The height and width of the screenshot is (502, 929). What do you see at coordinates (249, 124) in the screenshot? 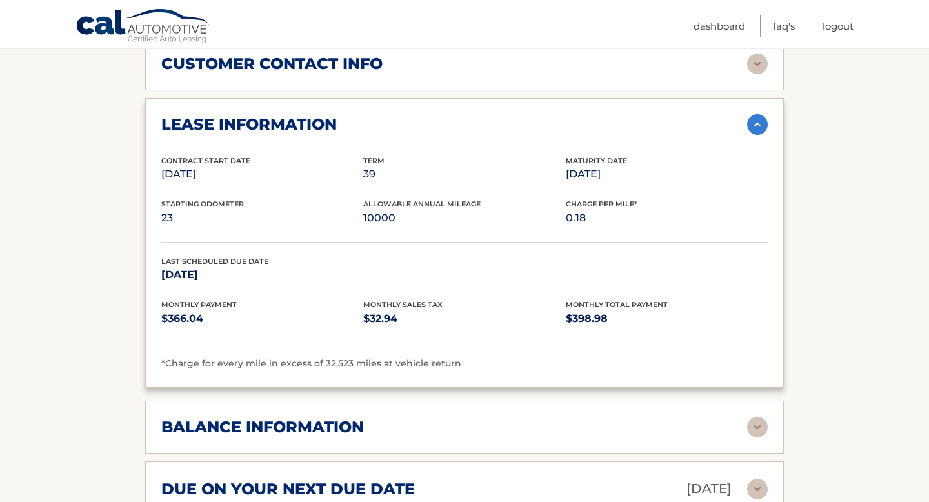
I see `h2: lease information` at bounding box center [249, 124].